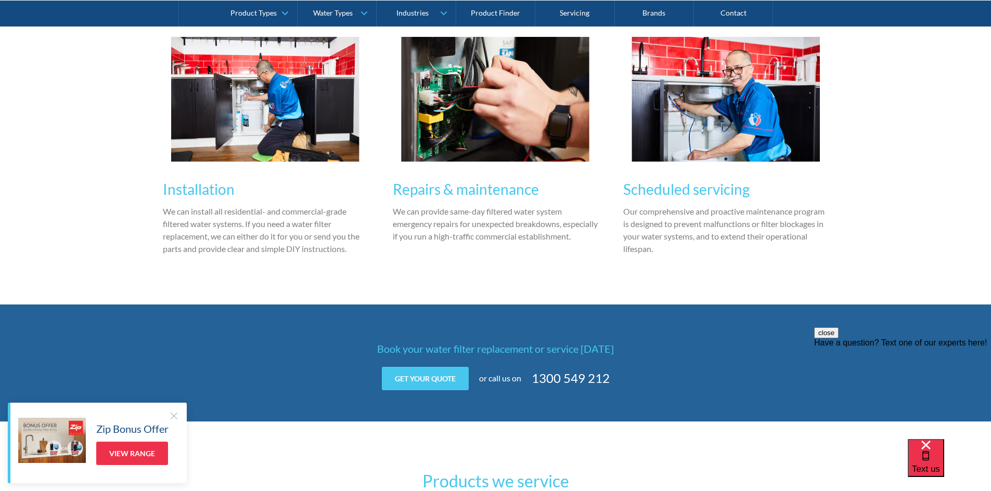 This screenshot has height=491, width=991. I want to click on p: or call us on, so click(500, 379).